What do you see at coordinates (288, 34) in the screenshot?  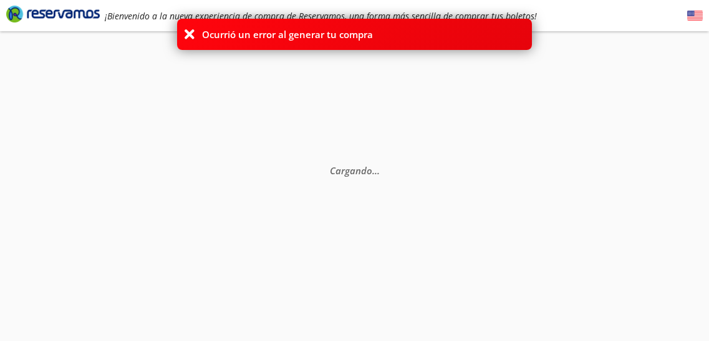 I see `p: Ocurrió un error al generar tu compra` at bounding box center [288, 34].